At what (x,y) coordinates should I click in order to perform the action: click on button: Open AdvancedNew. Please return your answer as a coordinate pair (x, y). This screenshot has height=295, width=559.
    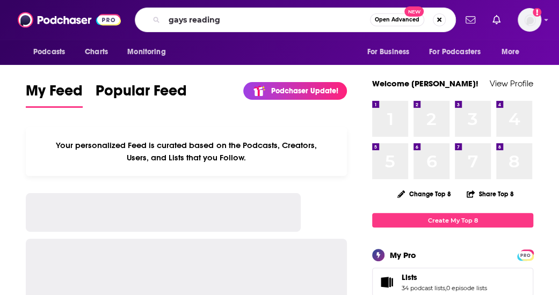
    Looking at the image, I should click on (396, 20).